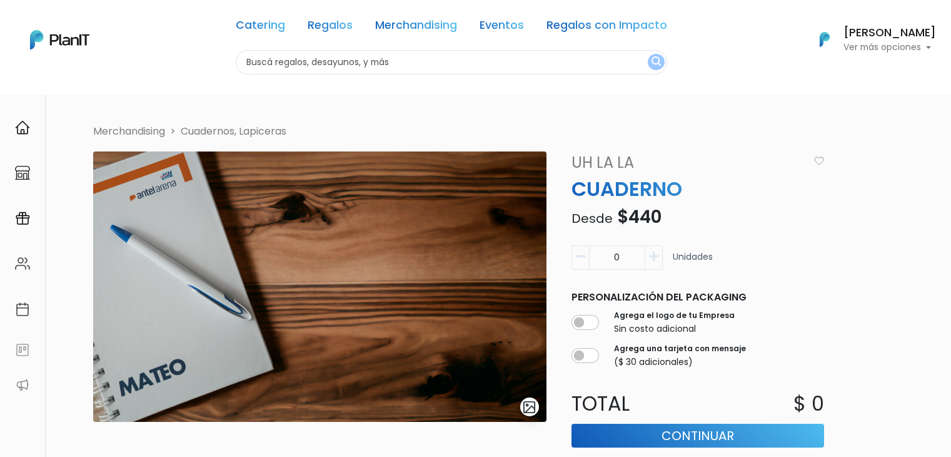 The height and width of the screenshot is (457, 951). Describe the element at coordinates (452, 62) in the screenshot. I see `input: Buscá regalos, desayunos, y más` at that location.